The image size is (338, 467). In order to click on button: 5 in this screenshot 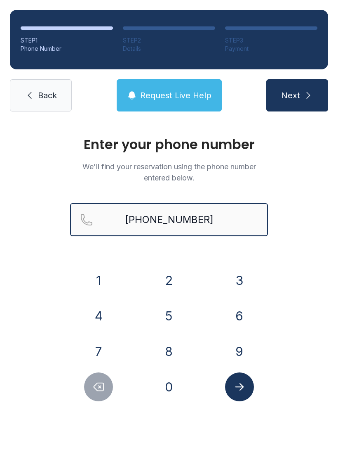, I will do `click(169, 316)`.